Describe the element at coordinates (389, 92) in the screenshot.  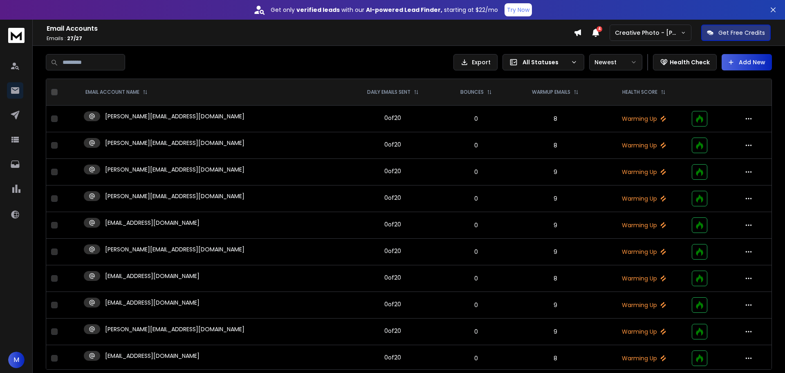
I see `p: DAILY EMAILS SENT` at that location.